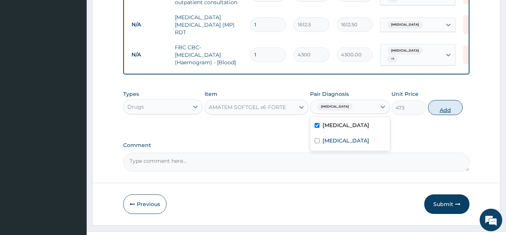 The image size is (506, 235). I want to click on label: Unit Price, so click(405, 94).